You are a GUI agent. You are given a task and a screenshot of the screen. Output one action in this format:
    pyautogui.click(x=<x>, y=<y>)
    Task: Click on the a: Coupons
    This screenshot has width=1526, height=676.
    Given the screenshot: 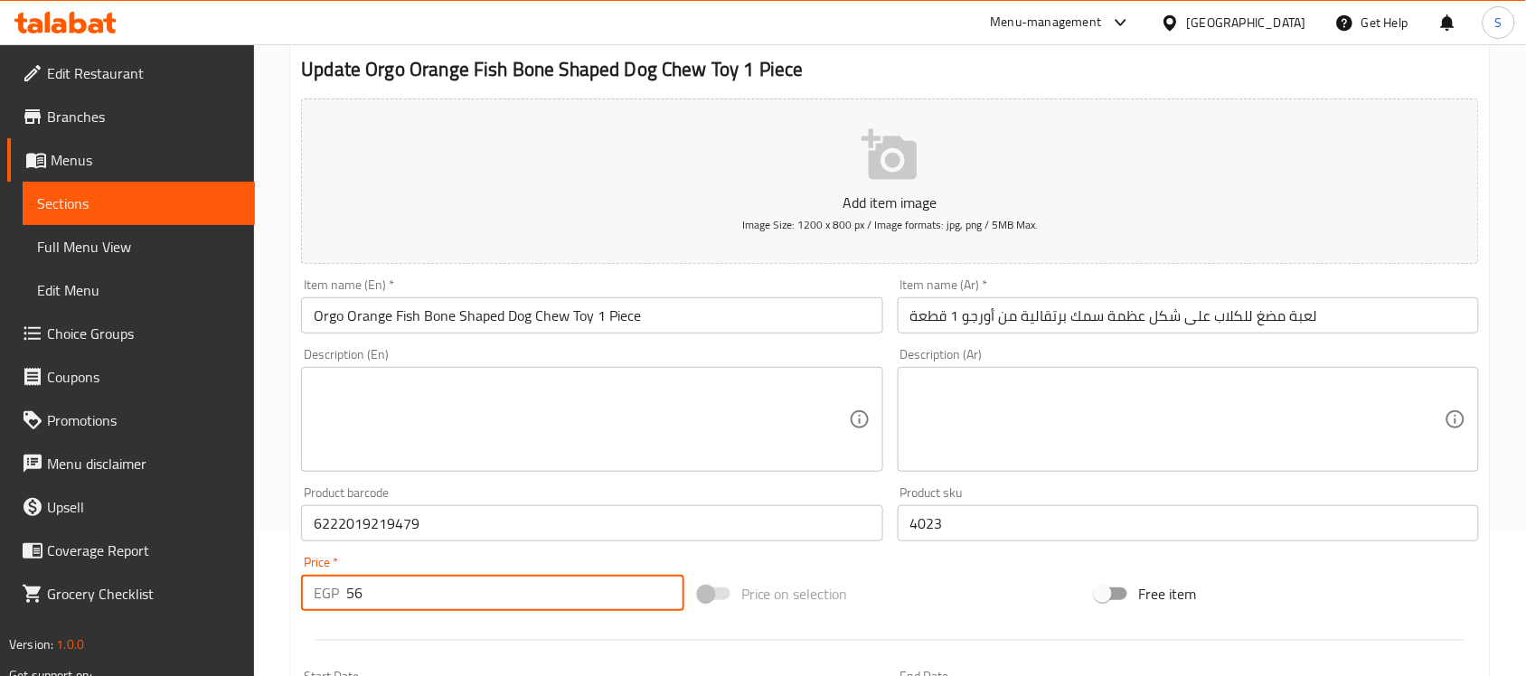 What is the action you would take?
    pyautogui.click(x=131, y=377)
    